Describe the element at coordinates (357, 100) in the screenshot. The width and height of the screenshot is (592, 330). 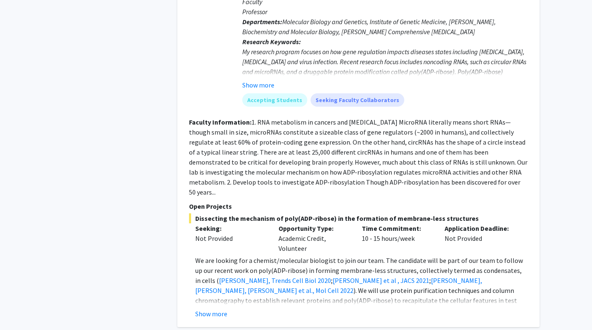
I see `mat-chip: Seeking Faculty Collaborators` at that location.